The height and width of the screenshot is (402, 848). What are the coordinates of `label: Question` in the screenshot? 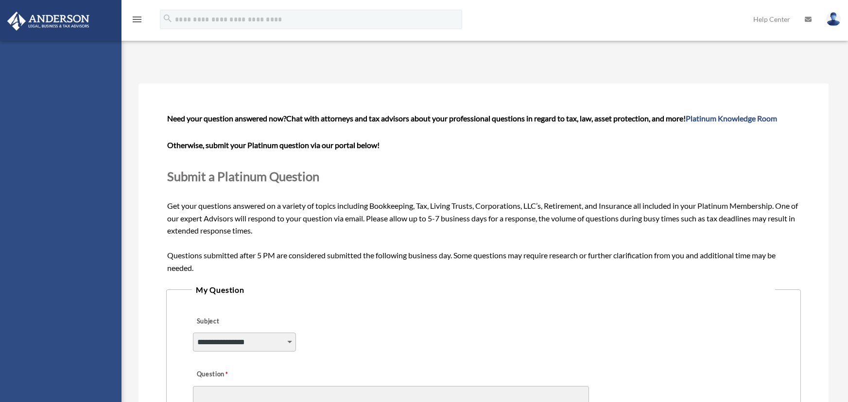 It's located at (230, 375).